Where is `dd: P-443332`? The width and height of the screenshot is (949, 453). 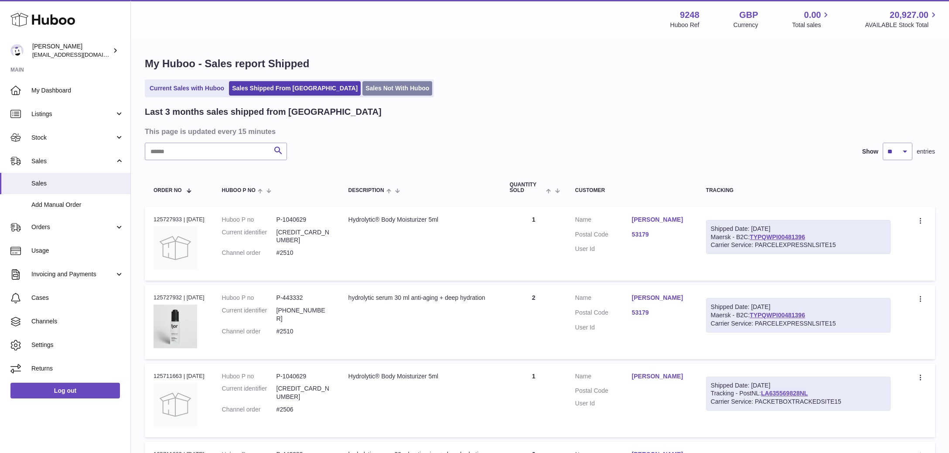 dd: P-443332 is located at coordinates (304, 298).